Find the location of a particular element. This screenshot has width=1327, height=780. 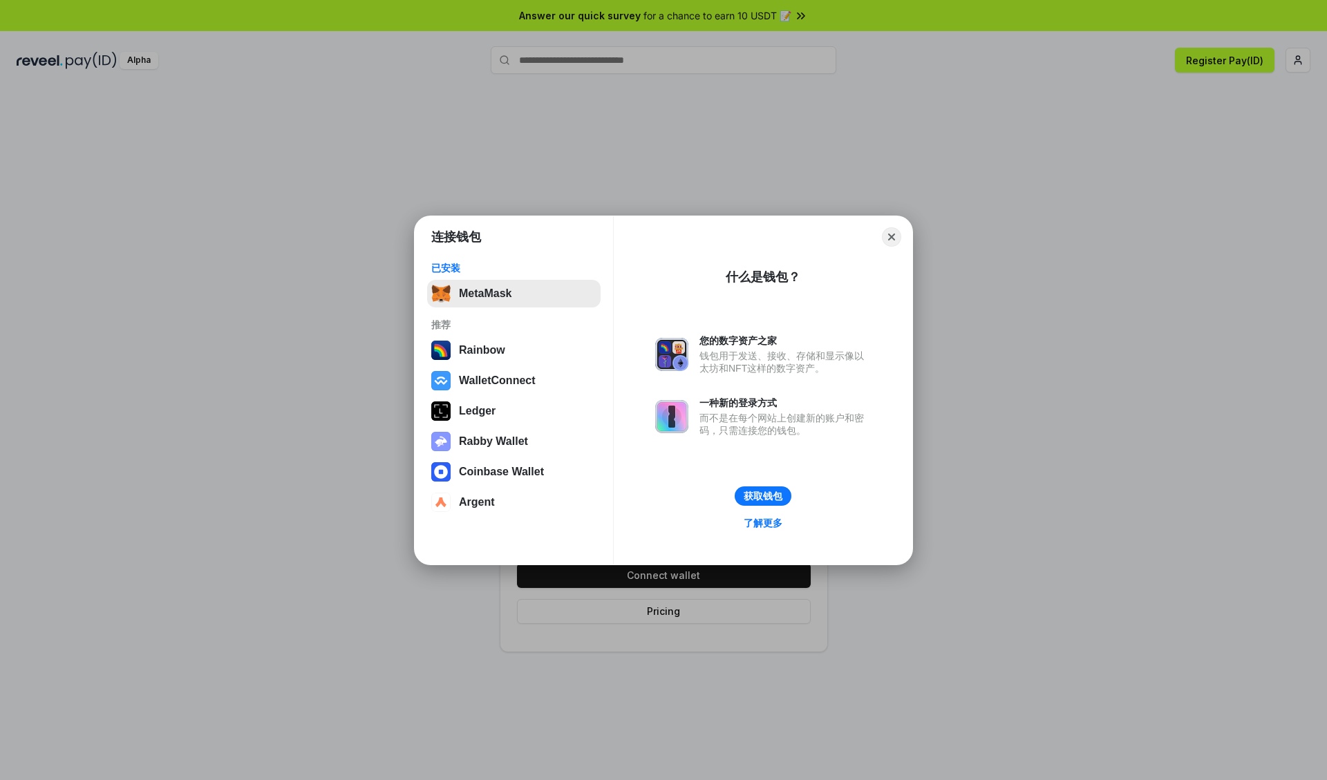

img: svg+xml,%3Csvg%20fill%3D%22none%22%20height%3D%2233%22%20viewBox%3D%220%200%2035%2033%22%20width%... is located at coordinates (441, 294).